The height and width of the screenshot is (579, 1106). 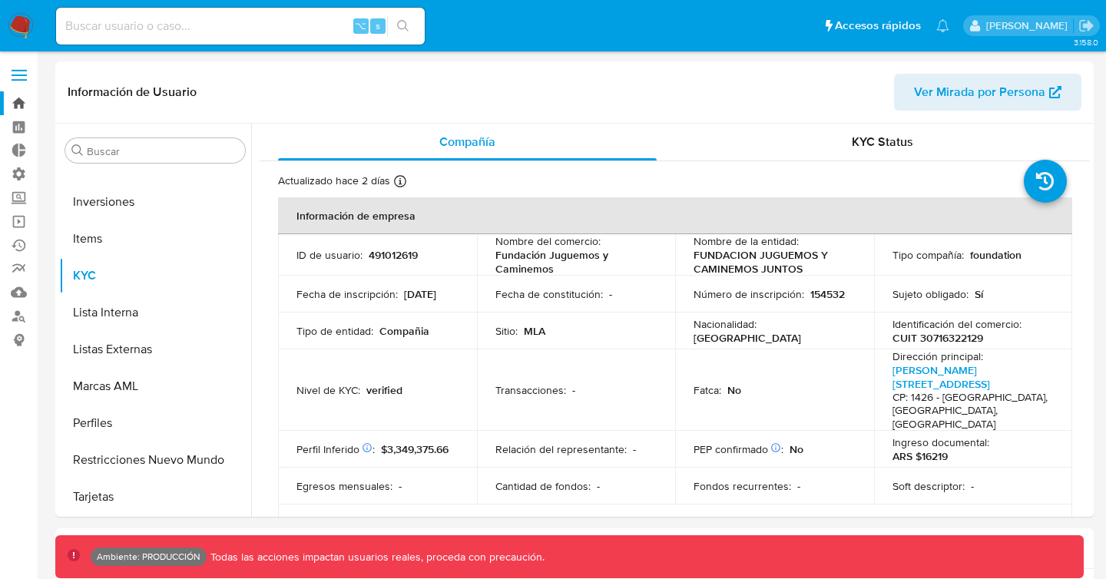 What do you see at coordinates (334, 180) in the screenshot?
I see `p: Actualizado hace 2 días` at bounding box center [334, 180].